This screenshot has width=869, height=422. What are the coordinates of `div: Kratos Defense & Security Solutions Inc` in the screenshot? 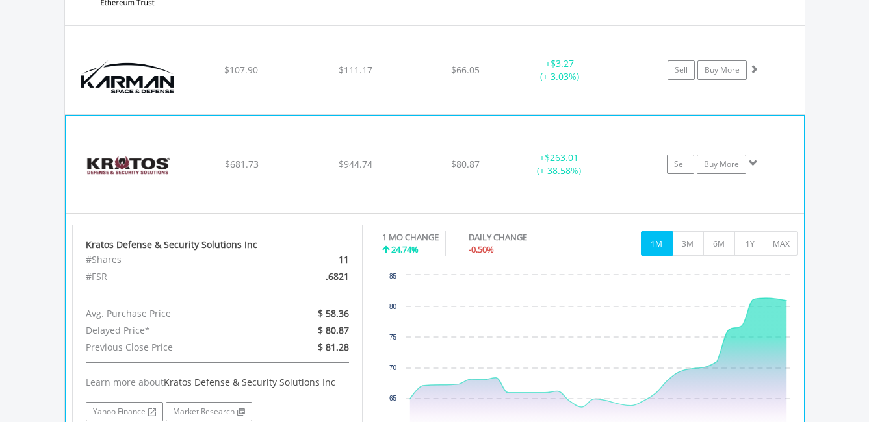 It's located at (218, 245).